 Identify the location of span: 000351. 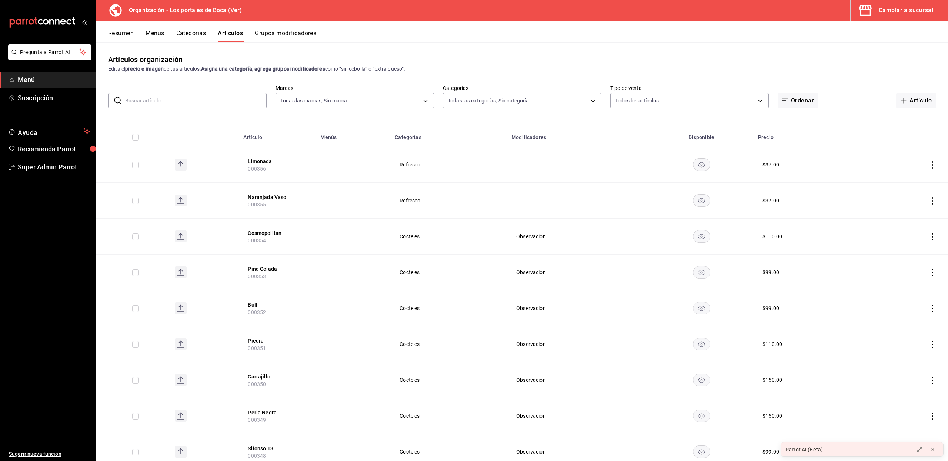
(257, 348).